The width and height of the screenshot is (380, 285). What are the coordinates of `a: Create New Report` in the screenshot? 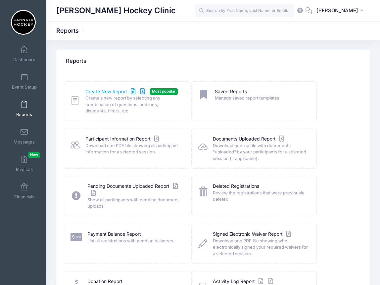 It's located at (116, 92).